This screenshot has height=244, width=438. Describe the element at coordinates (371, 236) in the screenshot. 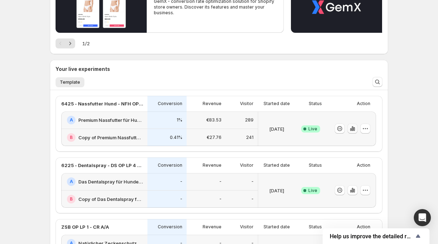

I see `span: Help us improve the detailed report for A/B campaigns` at that location.